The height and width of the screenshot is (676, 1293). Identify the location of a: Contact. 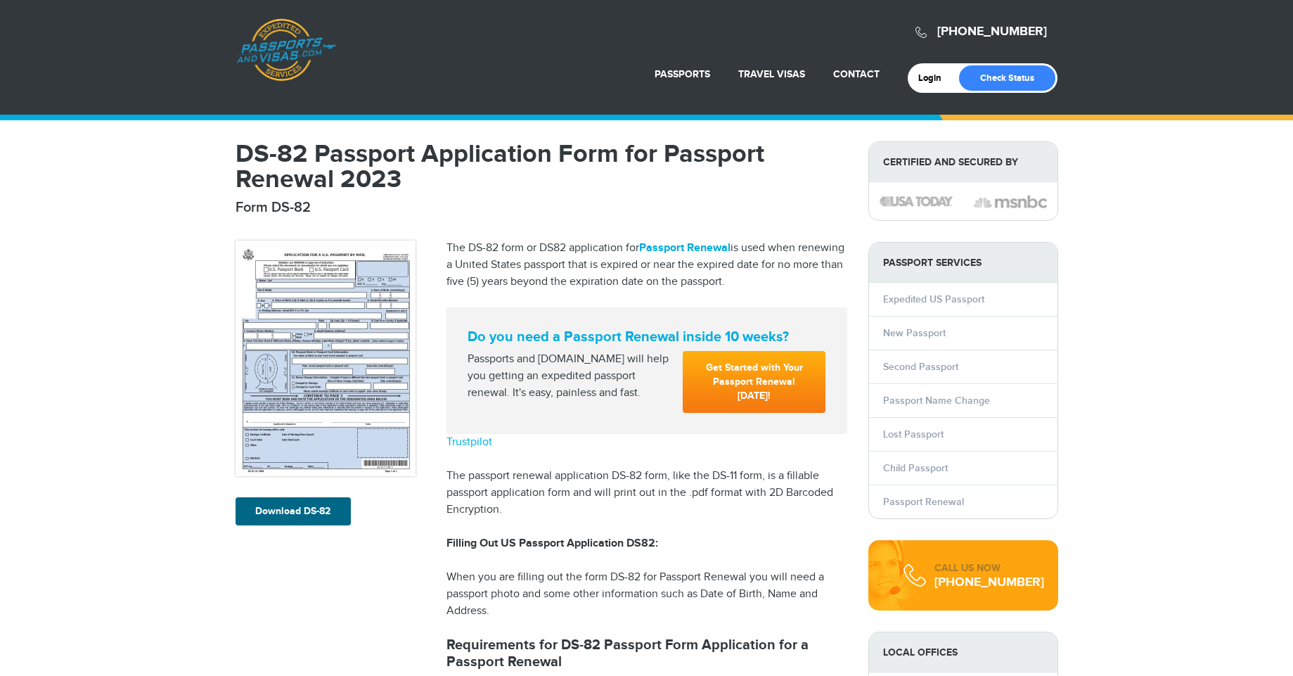
(856, 74).